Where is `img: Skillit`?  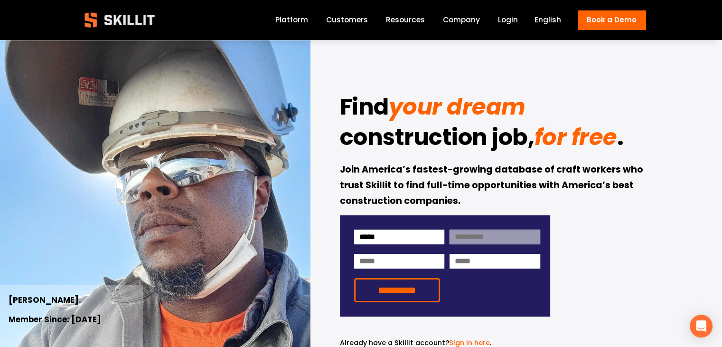 img: Skillit is located at coordinates (120, 20).